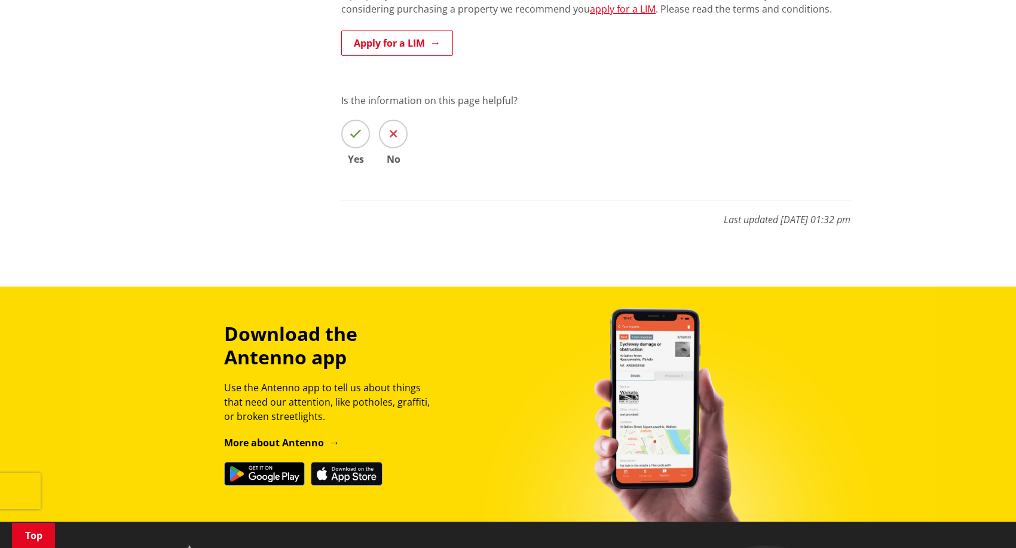  What do you see at coordinates (264, 473) in the screenshot?
I see `img: Get it on Google Play` at bounding box center [264, 473].